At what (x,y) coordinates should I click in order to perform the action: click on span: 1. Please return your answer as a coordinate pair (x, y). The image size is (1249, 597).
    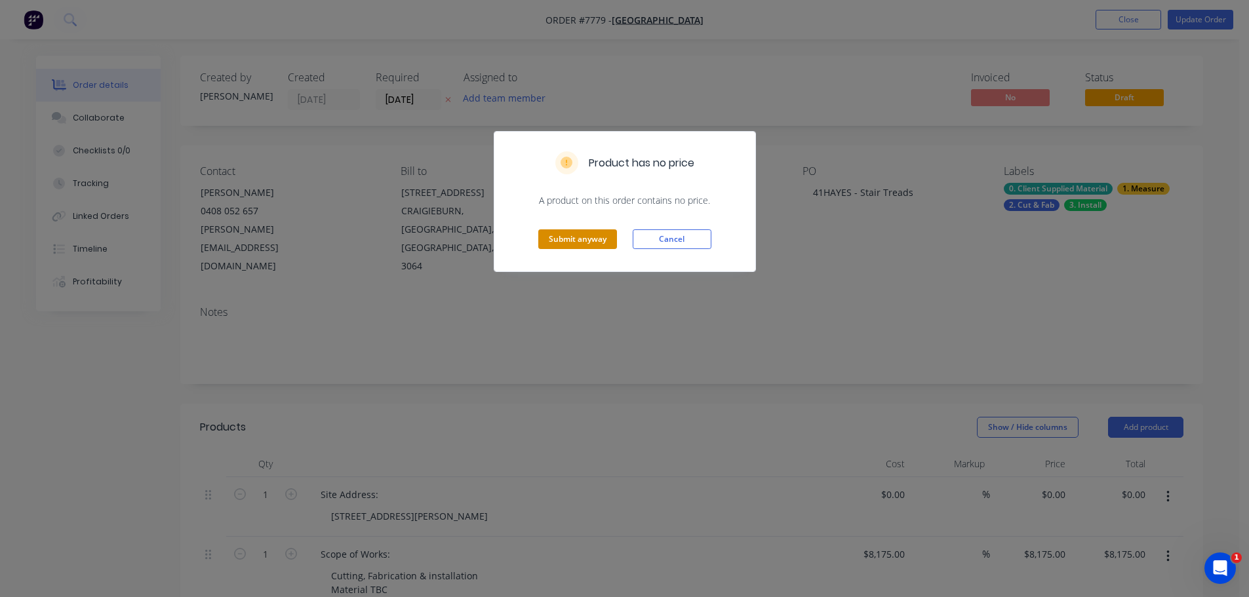
    Looking at the image, I should click on (1237, 558).